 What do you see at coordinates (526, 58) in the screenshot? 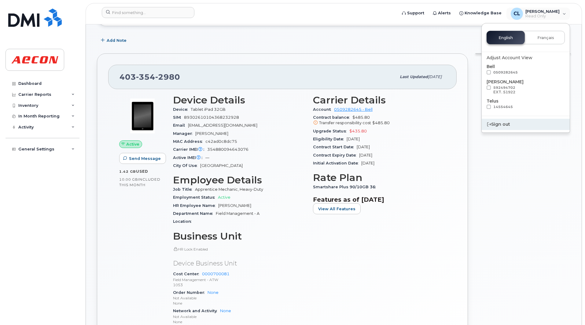
I see `div: Adjust Account View` at bounding box center [526, 58].